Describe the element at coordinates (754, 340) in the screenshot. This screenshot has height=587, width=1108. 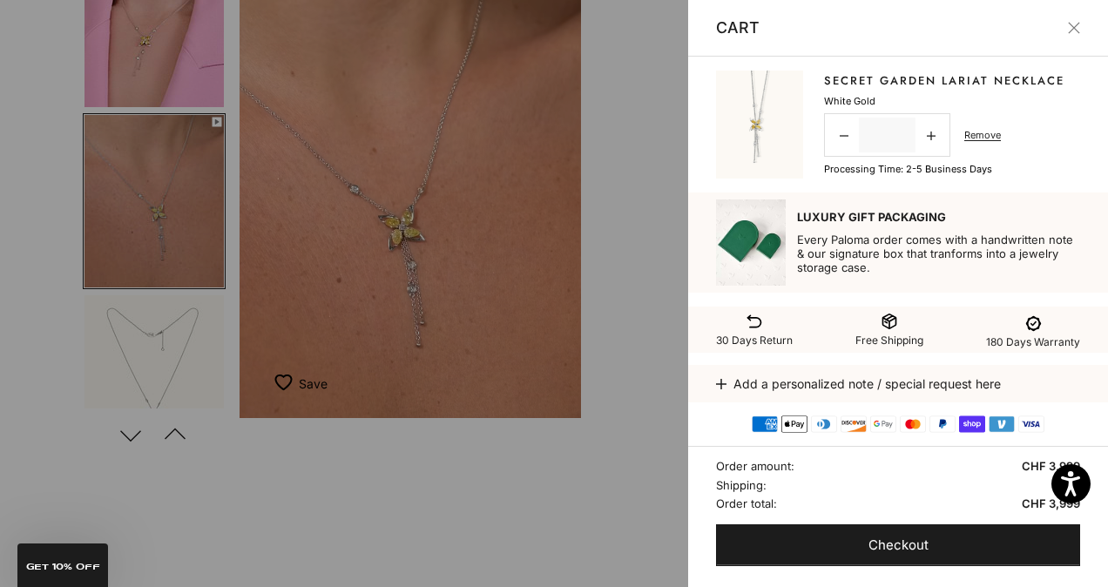
I see `span: 30 Days Return` at that location.